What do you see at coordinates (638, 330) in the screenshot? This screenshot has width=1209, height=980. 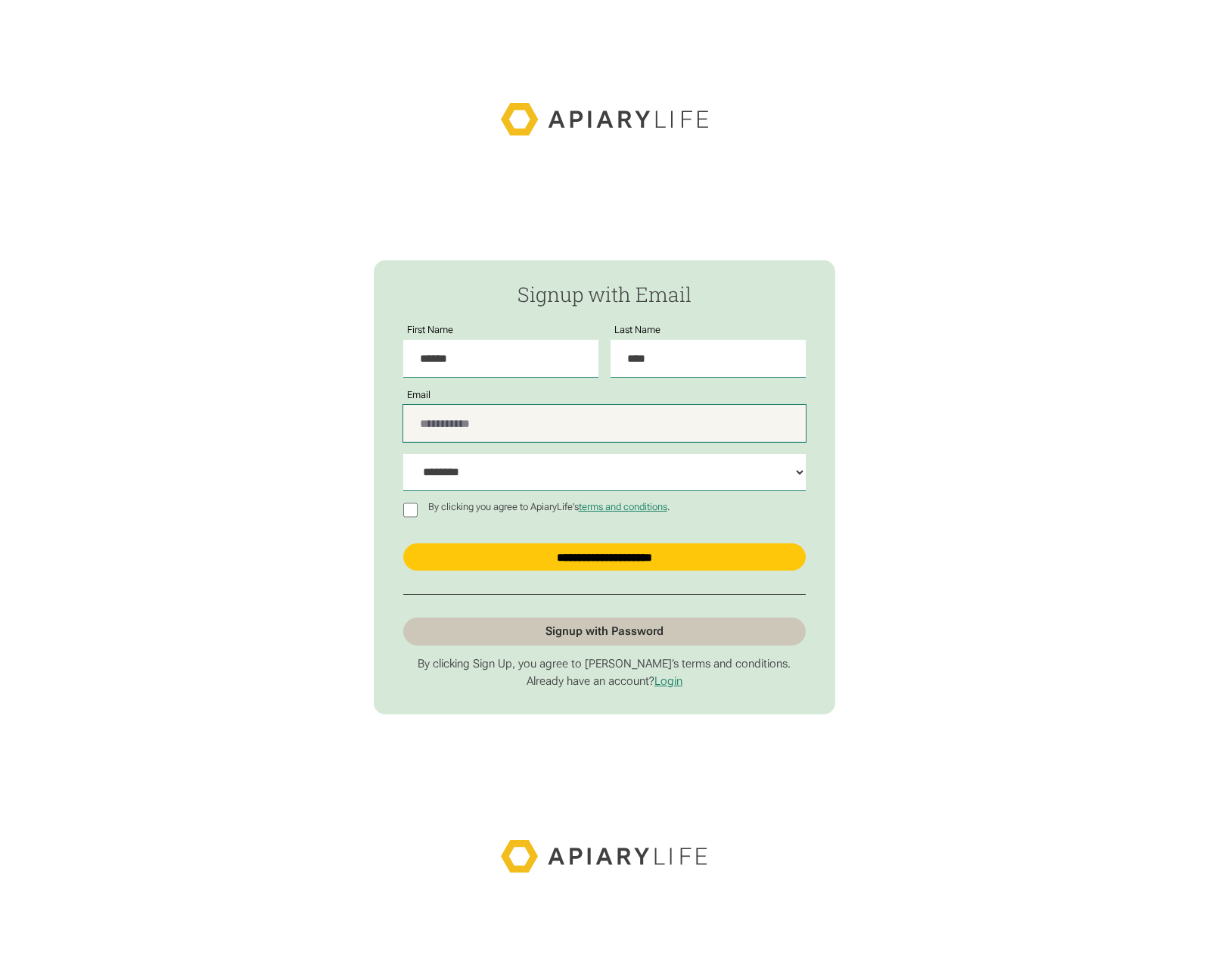 I see `label: Last Name` at bounding box center [638, 330].